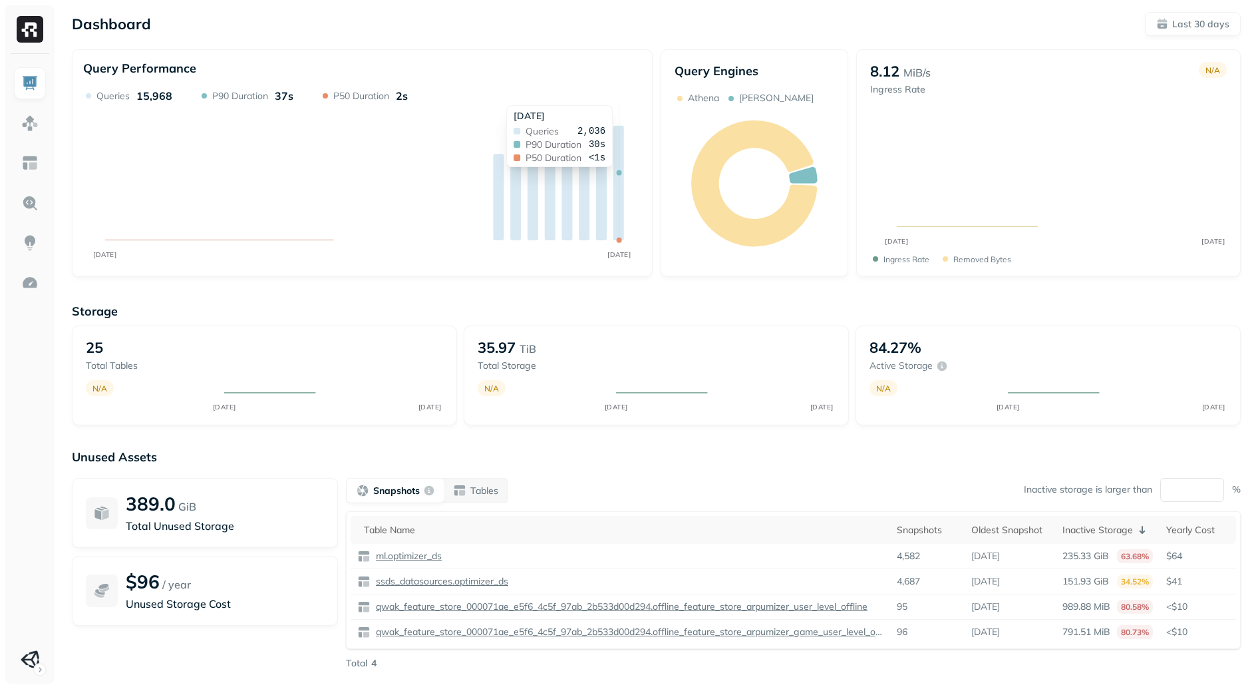 The width and height of the screenshot is (1254, 689). I want to click on span: Queries, so click(542, 131).